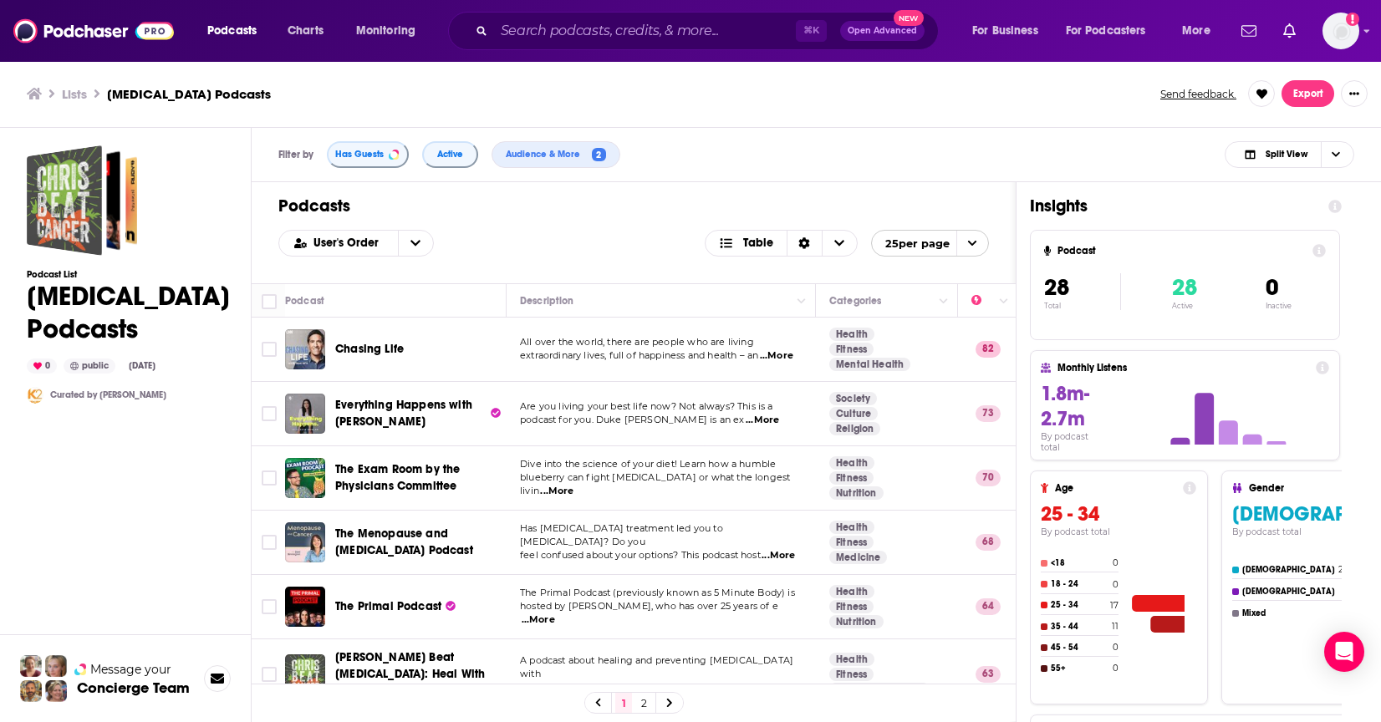 This screenshot has height=722, width=1381. What do you see at coordinates (31, 691) in the screenshot?
I see `img: Jon Profile` at bounding box center [31, 691].